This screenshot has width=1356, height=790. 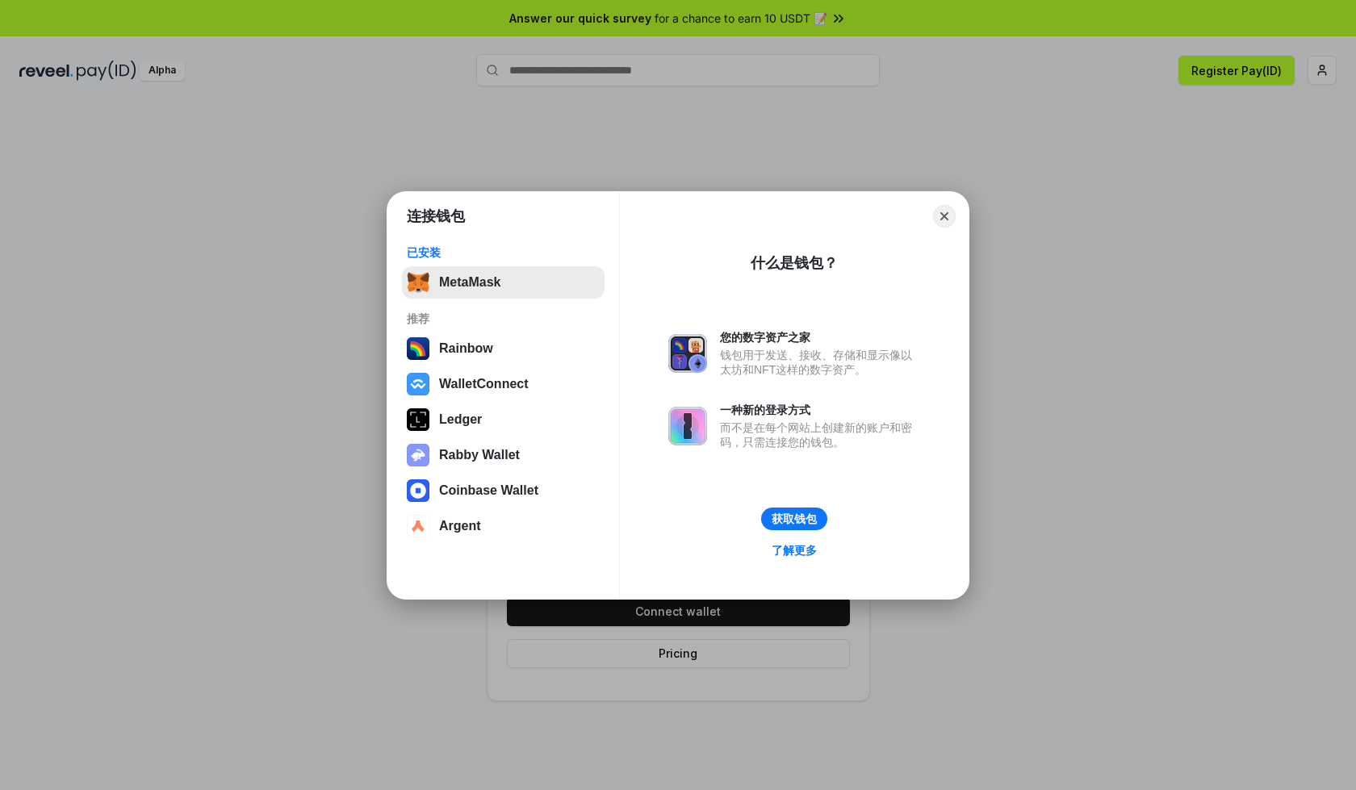 What do you see at coordinates (488, 491) in the screenshot?
I see `div: Coinbase Wallet` at bounding box center [488, 491].